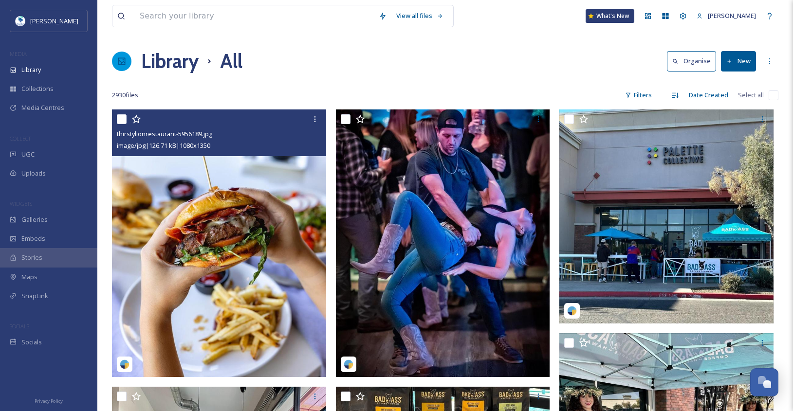 This screenshot has height=411, width=793. I want to click on a: What's New, so click(610, 16).